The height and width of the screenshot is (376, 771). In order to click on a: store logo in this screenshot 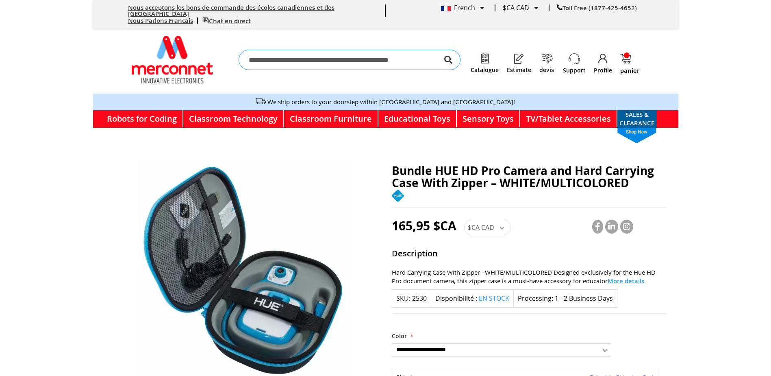, I will do `click(172, 59)`.